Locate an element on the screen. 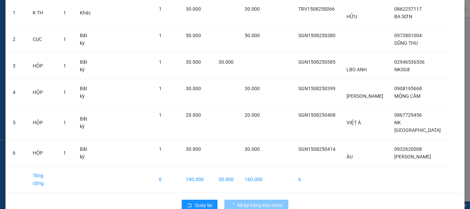 The image size is (470, 209). span: VIỆT Á is located at coordinates (354, 122).